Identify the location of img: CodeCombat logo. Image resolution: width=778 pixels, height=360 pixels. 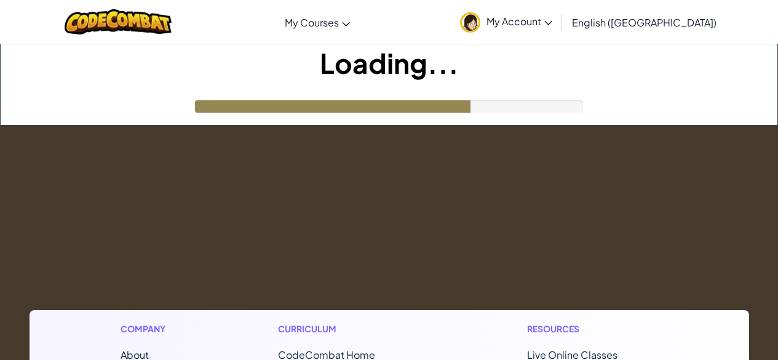
(118, 22).